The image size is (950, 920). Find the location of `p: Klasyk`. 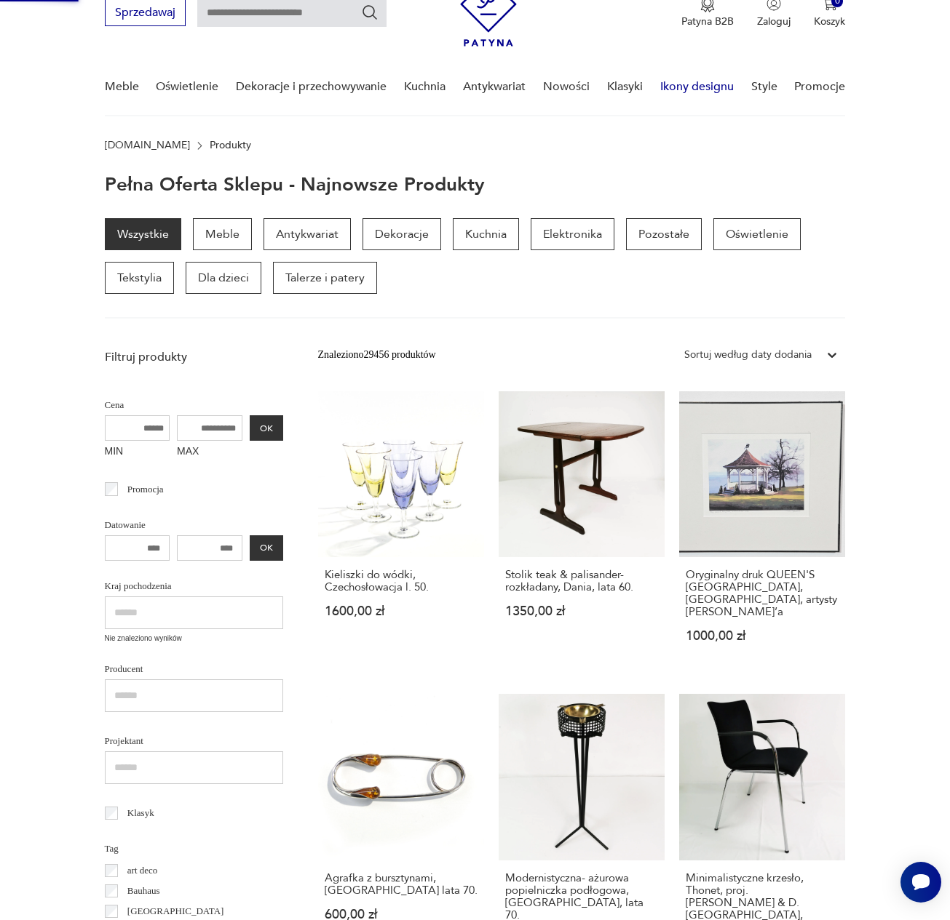

p: Klasyk is located at coordinates (140, 813).